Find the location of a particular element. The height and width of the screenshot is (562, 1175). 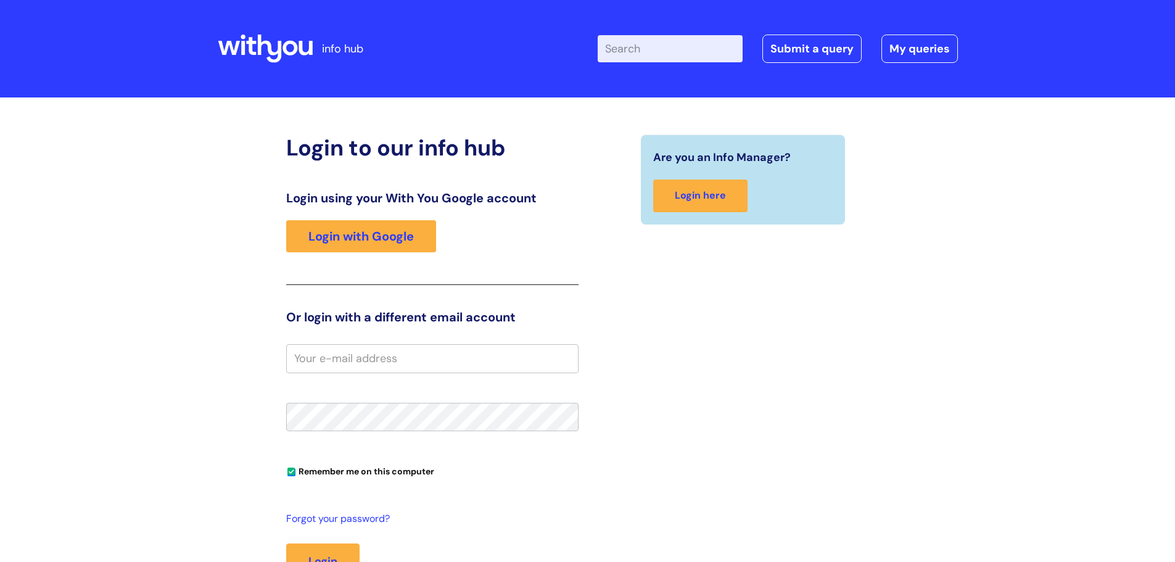

a: My queries is located at coordinates (920, 49).